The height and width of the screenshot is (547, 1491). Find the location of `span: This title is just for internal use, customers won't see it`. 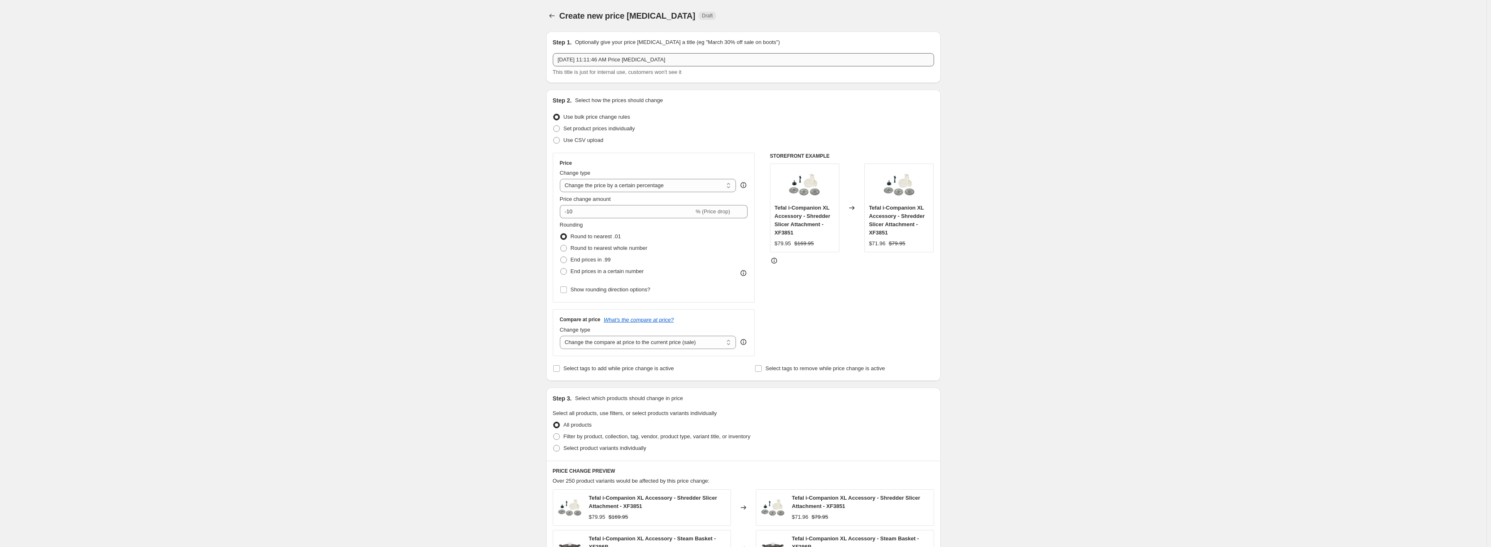

span: This title is just for internal use, customers won't see it is located at coordinates (617, 72).